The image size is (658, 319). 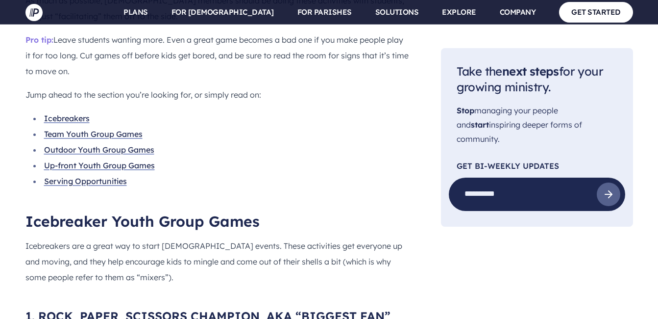 I want to click on a: GET STARTED, so click(x=596, y=12).